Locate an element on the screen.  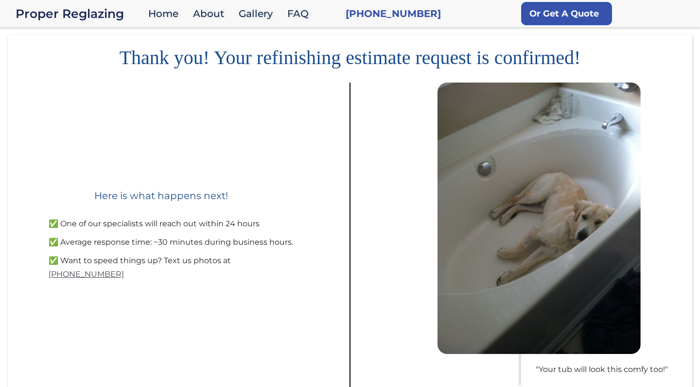
a: Or Get A Quote is located at coordinates (566, 14).